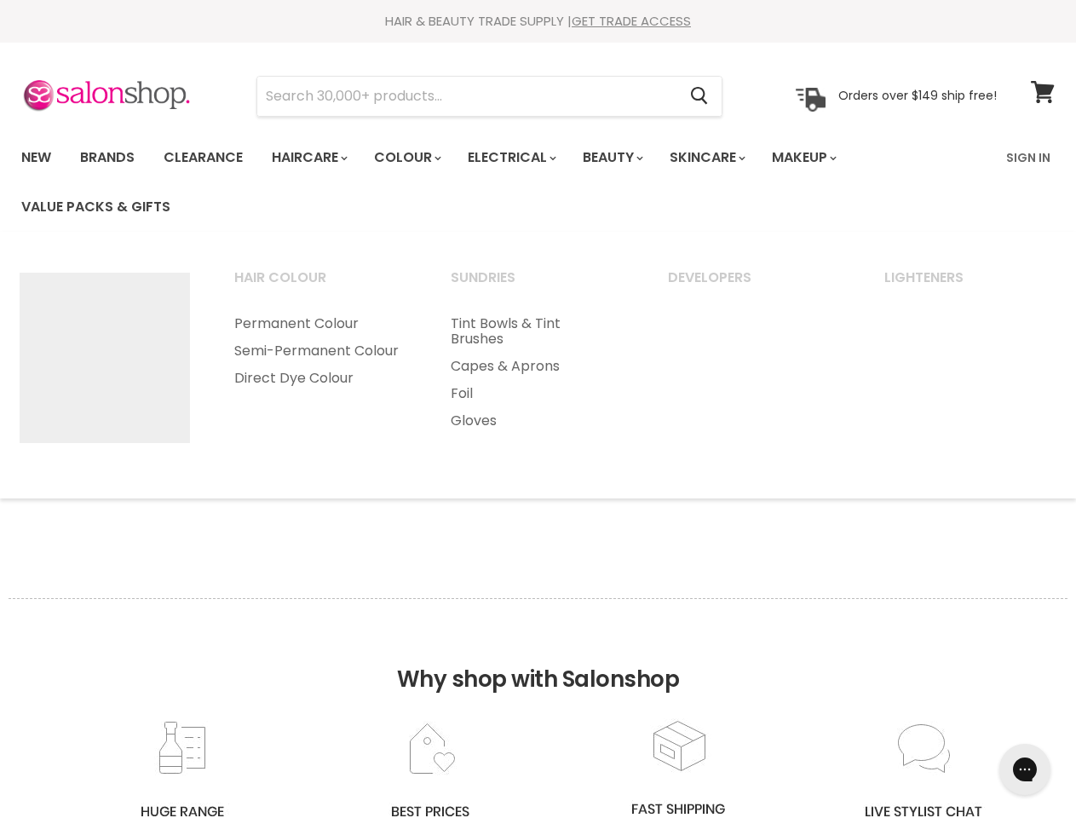 The height and width of the screenshot is (818, 1076). What do you see at coordinates (536, 366) in the screenshot?
I see `a: Capes & Aprons` at bounding box center [536, 366].